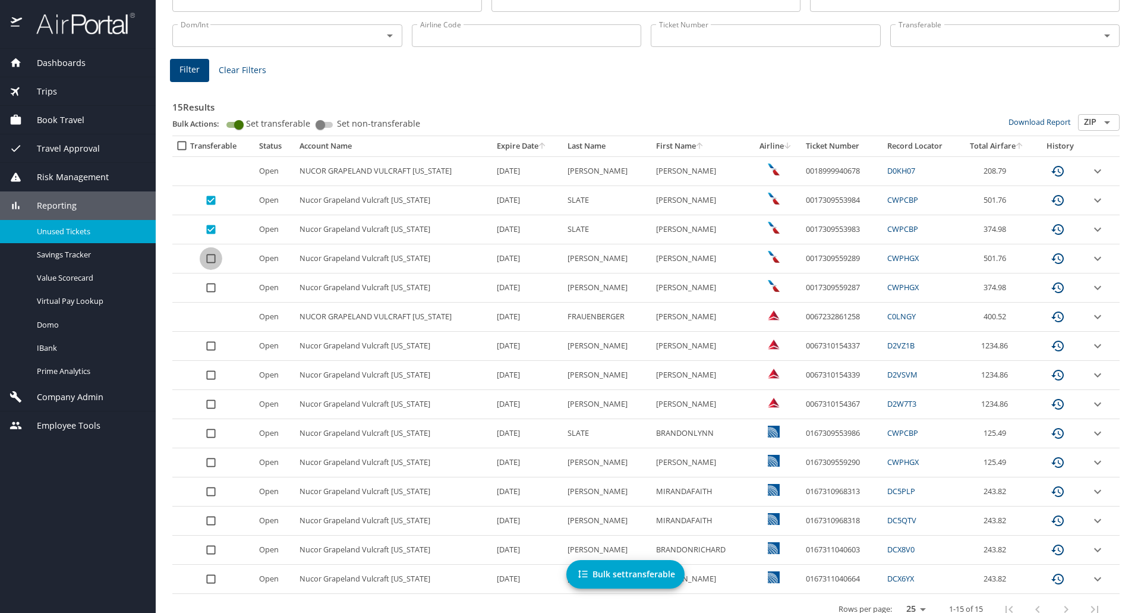 Image resolution: width=1141 pixels, height=613 pixels. What do you see at coordinates (700, 146) in the screenshot?
I see `button: sort` at bounding box center [700, 146].